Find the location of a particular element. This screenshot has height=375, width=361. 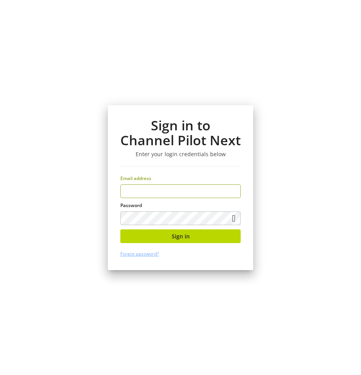

h1: Sign in to Channel Pilot Next is located at coordinates (180, 133).